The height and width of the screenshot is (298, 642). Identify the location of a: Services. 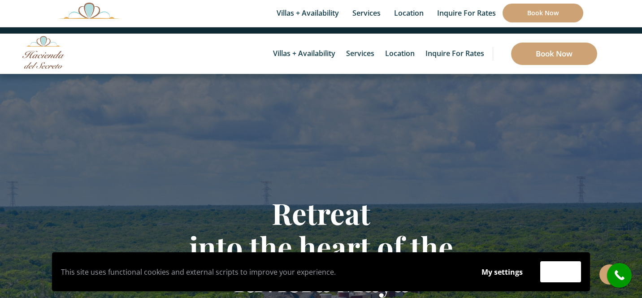
(360, 54).